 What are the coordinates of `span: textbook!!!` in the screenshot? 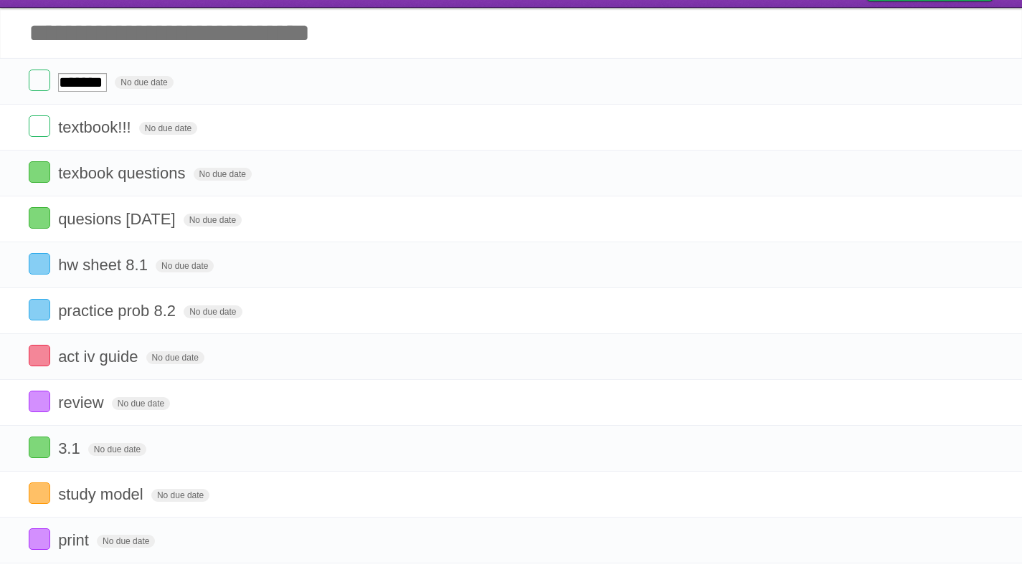 It's located at (96, 127).